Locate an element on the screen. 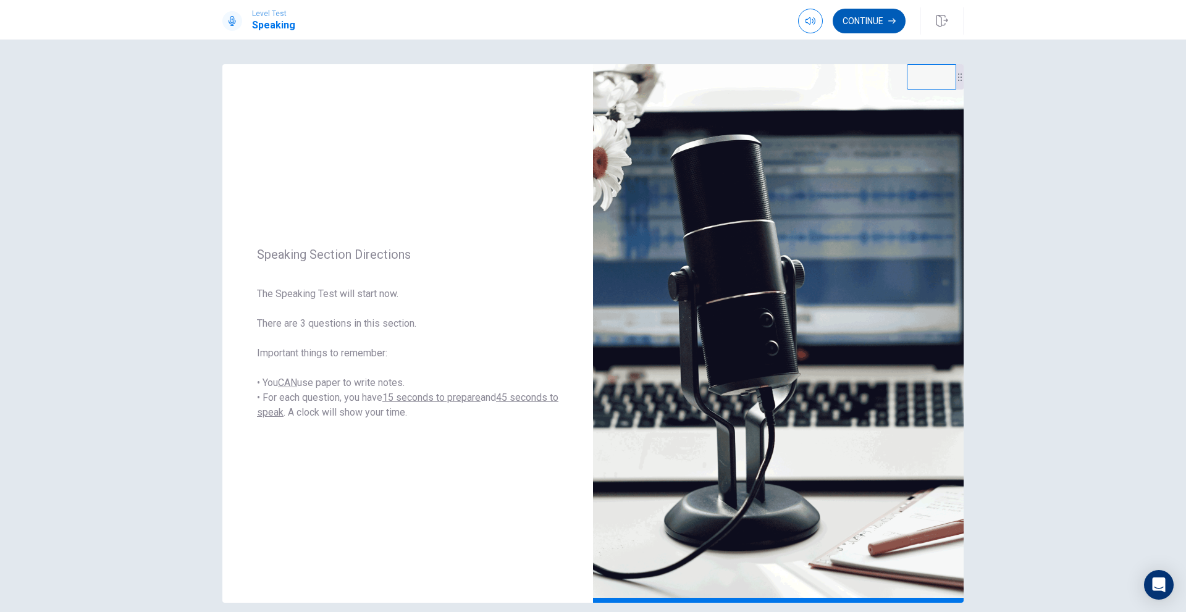 The height and width of the screenshot is (612, 1186). span: Speaking Section Directions is located at coordinates (408, 255).